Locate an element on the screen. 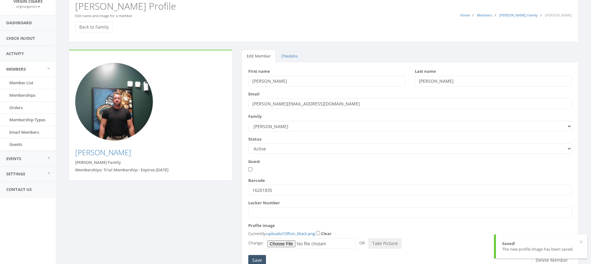  label: Last name is located at coordinates (425, 71).